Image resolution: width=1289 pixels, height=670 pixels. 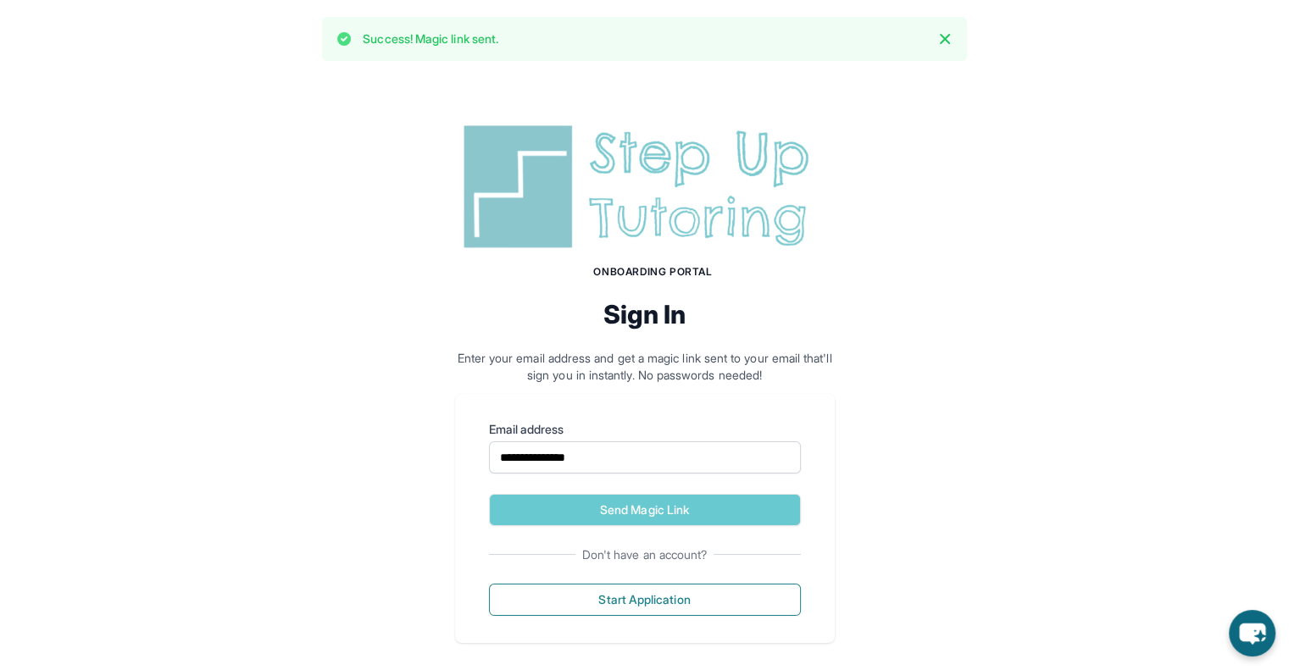 I want to click on h1: Onboarding Portal, so click(x=653, y=272).